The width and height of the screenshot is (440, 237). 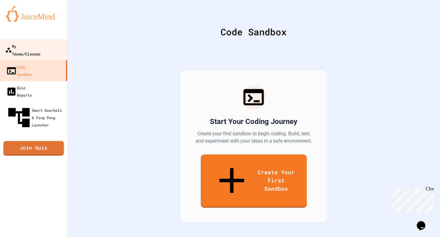 What do you see at coordinates (35, 118) in the screenshot?
I see `div: Smart Doorbell & Ping Pong Launcher` at bounding box center [35, 118].